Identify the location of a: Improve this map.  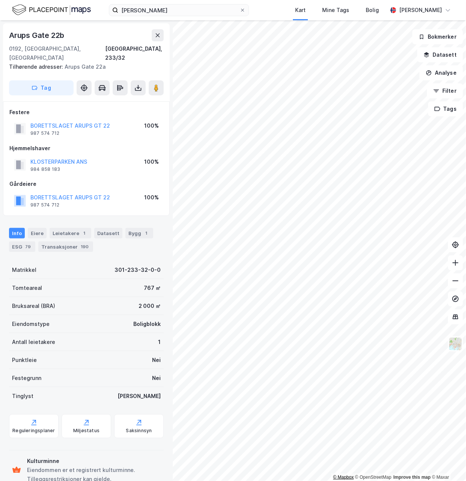
(412, 477).